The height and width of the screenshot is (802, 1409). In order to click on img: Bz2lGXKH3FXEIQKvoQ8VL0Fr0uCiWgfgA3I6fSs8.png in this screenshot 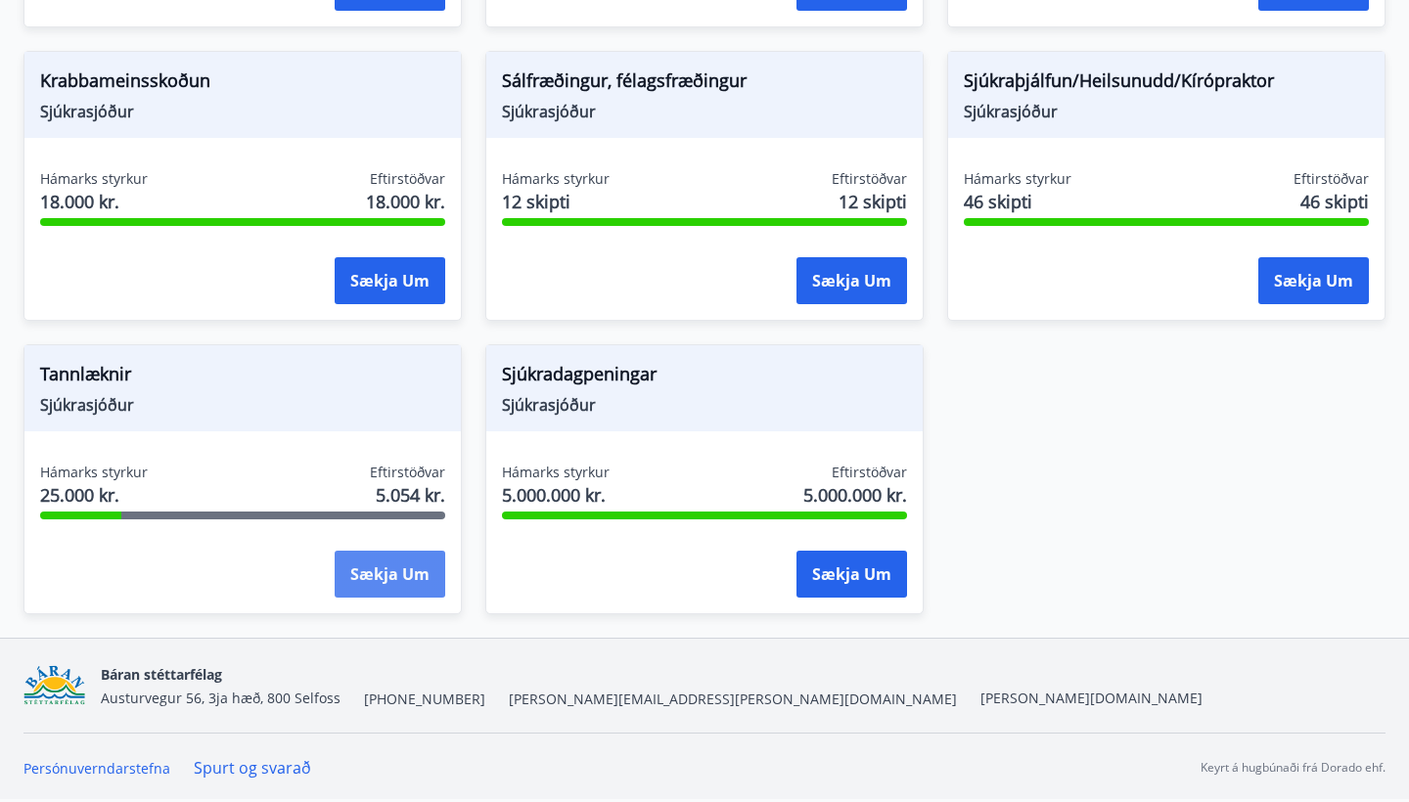, I will do `click(54, 686)`.